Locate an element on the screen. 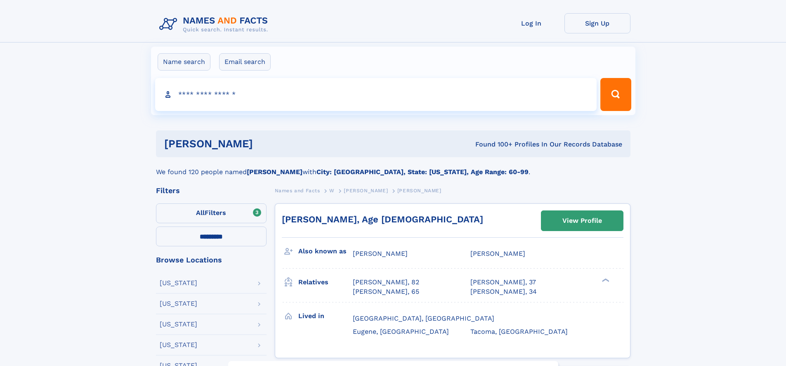  span: W is located at coordinates (332, 191).